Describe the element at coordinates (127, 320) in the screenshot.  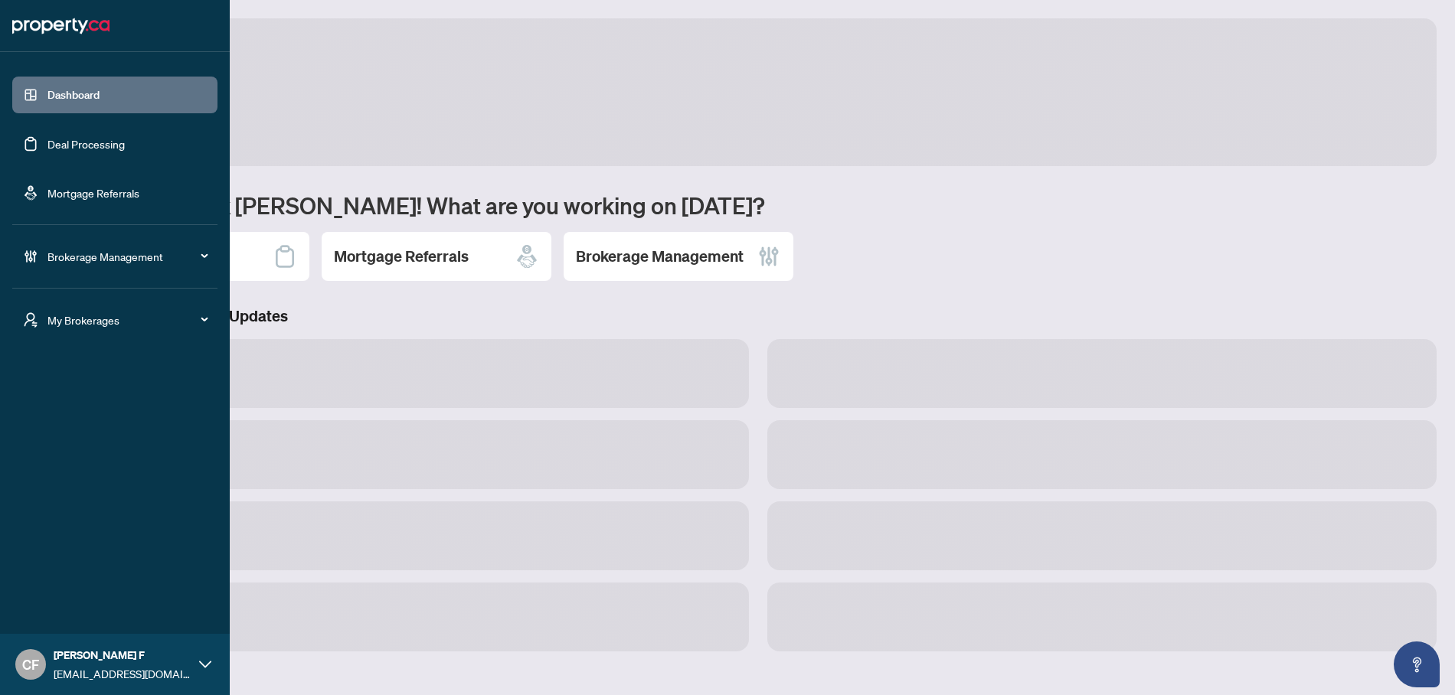
I see `span: My Brokerages` at that location.